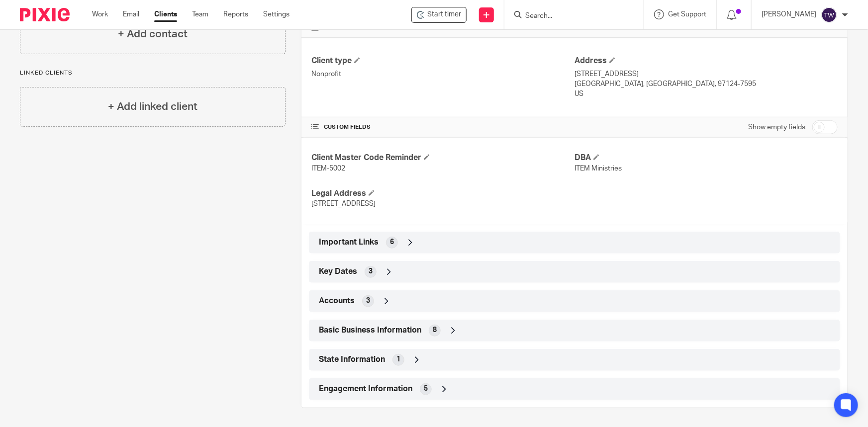 This screenshot has height=427, width=868. I want to click on a: Work, so click(100, 14).